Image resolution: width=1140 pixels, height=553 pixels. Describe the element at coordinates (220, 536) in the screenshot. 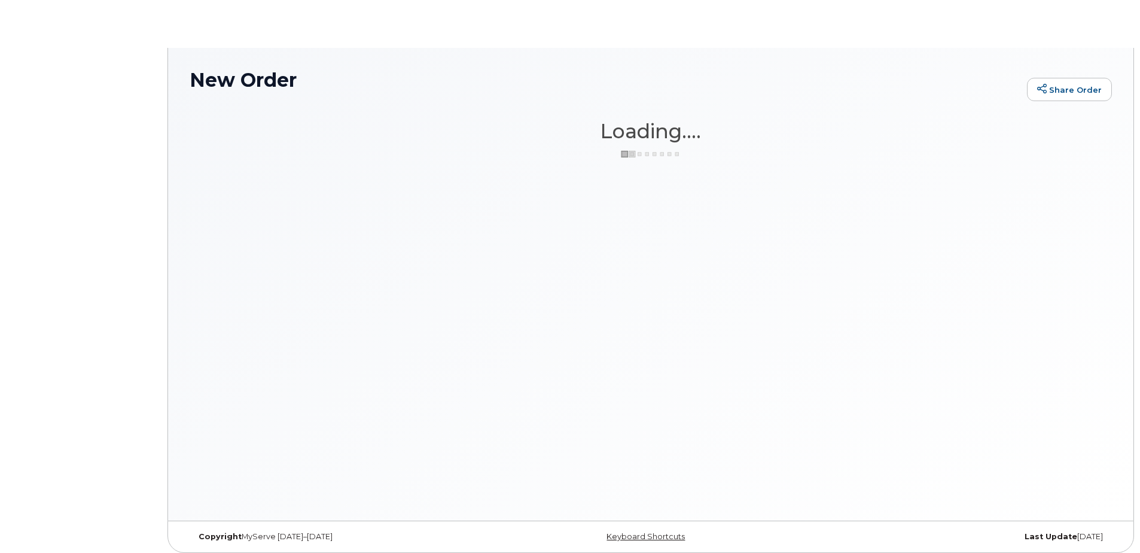

I see `strong: Copyright` at that location.